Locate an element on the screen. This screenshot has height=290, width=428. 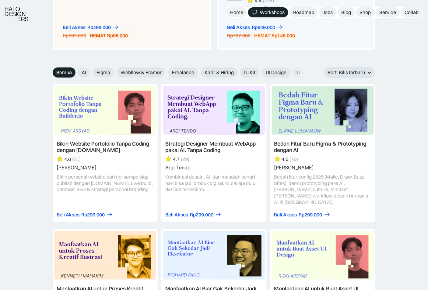
span: UI Design is located at coordinates (276, 72).